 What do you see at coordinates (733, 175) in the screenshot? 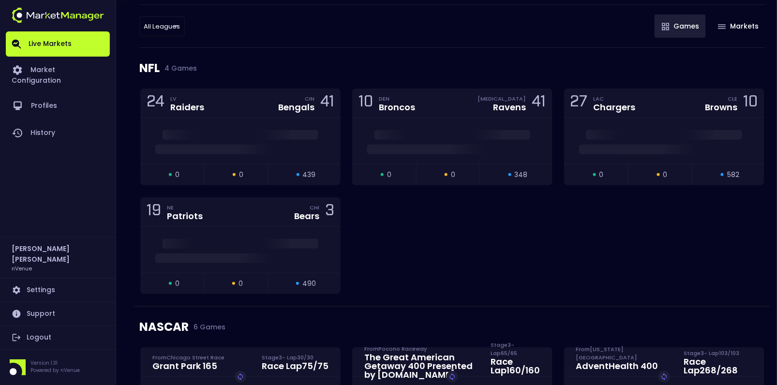
I see `span: 582` at bounding box center [733, 175].